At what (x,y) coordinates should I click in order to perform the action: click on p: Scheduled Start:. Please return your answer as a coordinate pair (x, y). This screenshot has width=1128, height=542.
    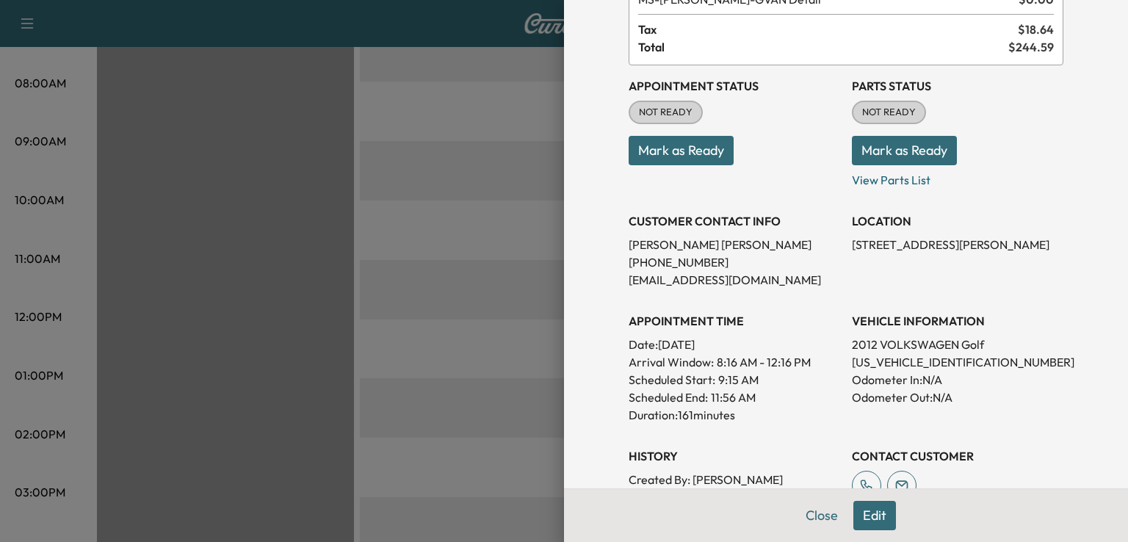
    Looking at the image, I should click on (672, 380).